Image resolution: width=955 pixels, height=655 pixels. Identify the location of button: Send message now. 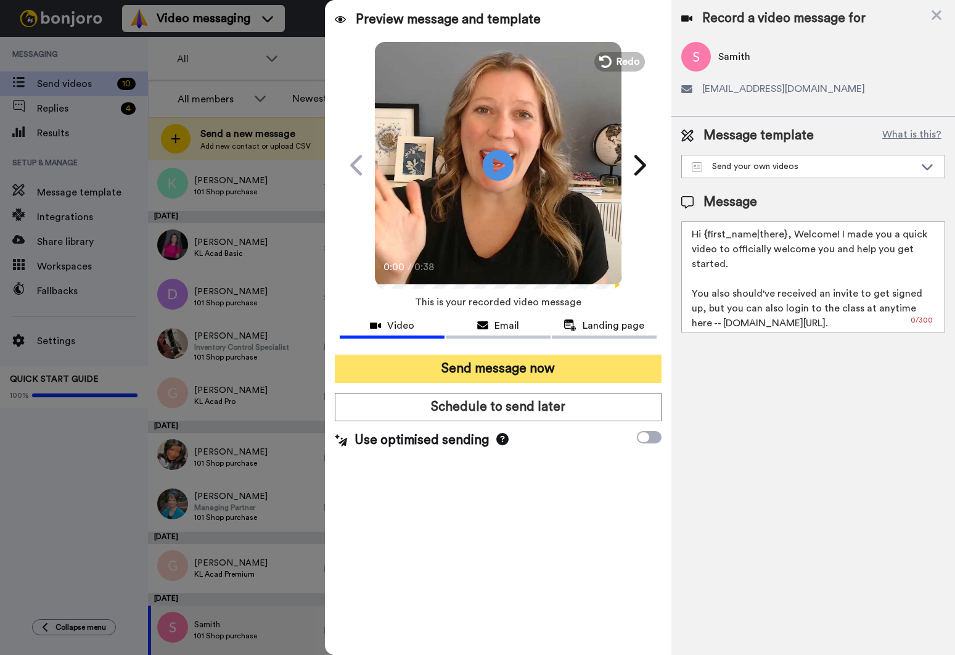
(498, 369).